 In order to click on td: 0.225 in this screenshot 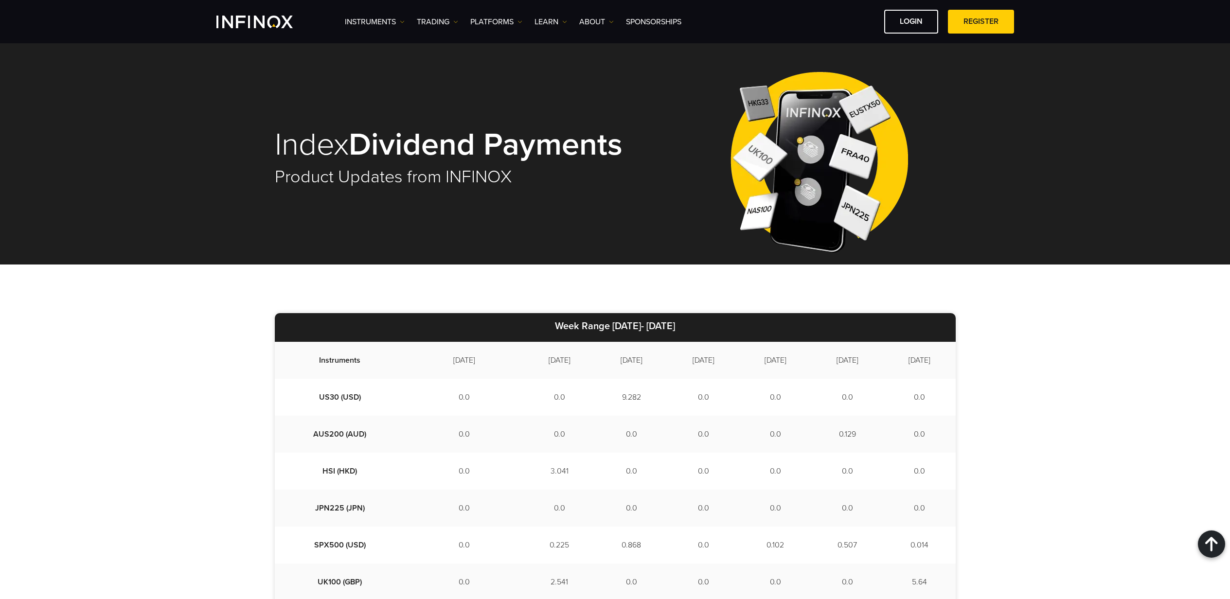, I will do `click(559, 545)`.